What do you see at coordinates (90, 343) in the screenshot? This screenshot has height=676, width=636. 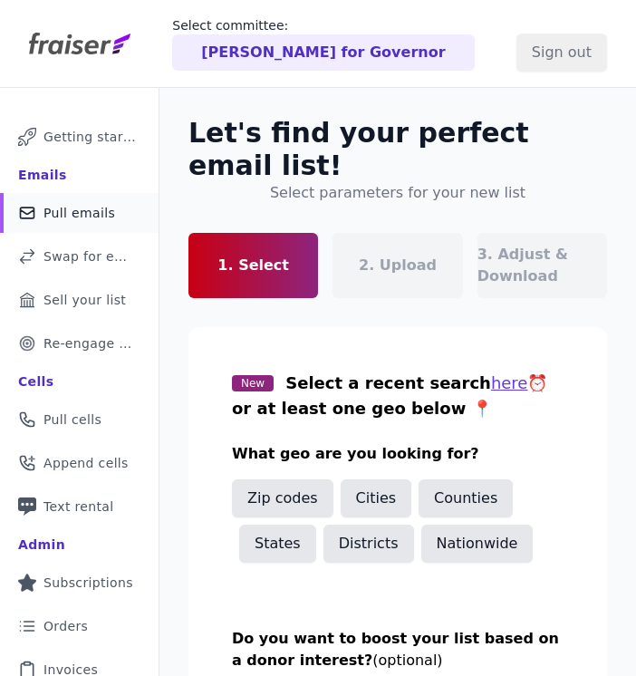 I see `span: Re-engage emails` at bounding box center [90, 343].